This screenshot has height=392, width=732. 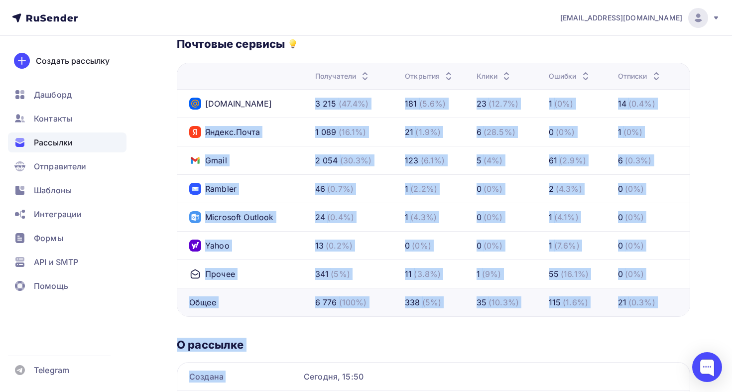 What do you see at coordinates (56, 262) in the screenshot?
I see `span: API и SMTP` at bounding box center [56, 262].